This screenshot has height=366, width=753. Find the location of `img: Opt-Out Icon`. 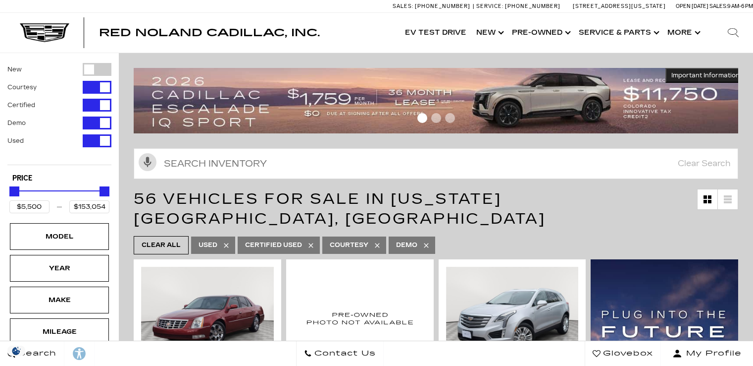

img: Opt-Out Icon is located at coordinates (16, 350).